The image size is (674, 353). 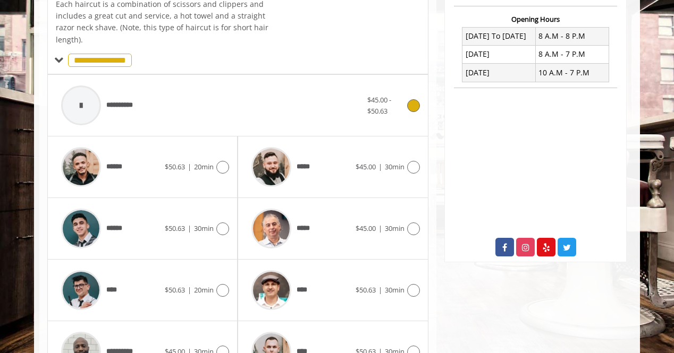 I want to click on td: 8 A.M - 7 P.M, so click(x=572, y=54).